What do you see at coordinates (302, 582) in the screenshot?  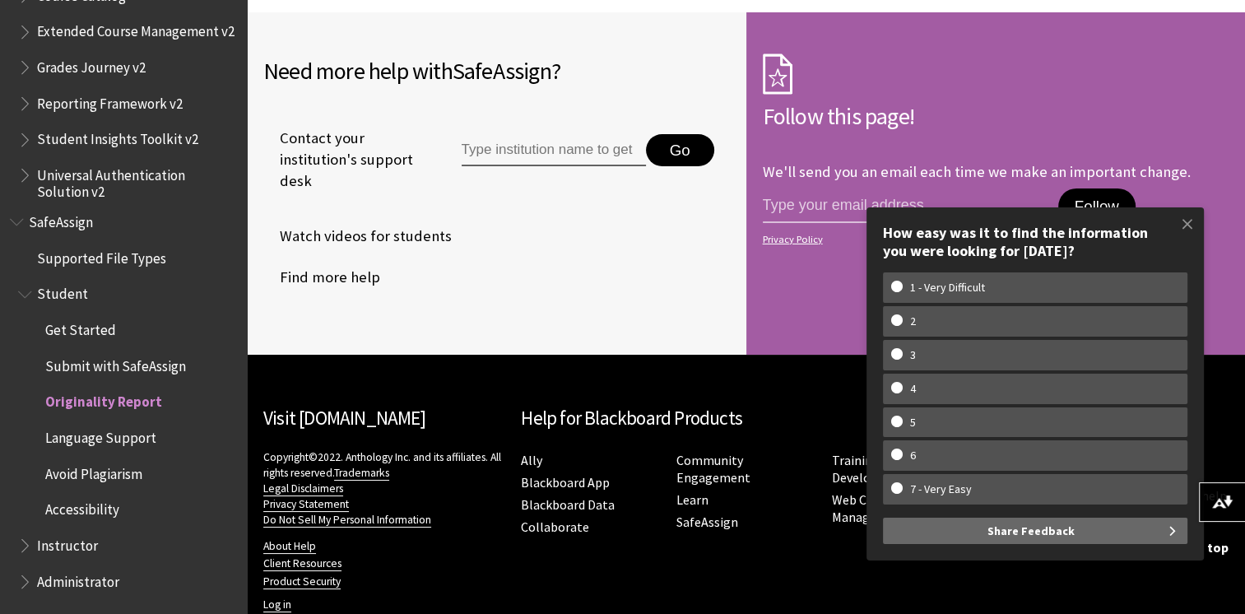 I see `a: Product Security` at bounding box center [302, 582].